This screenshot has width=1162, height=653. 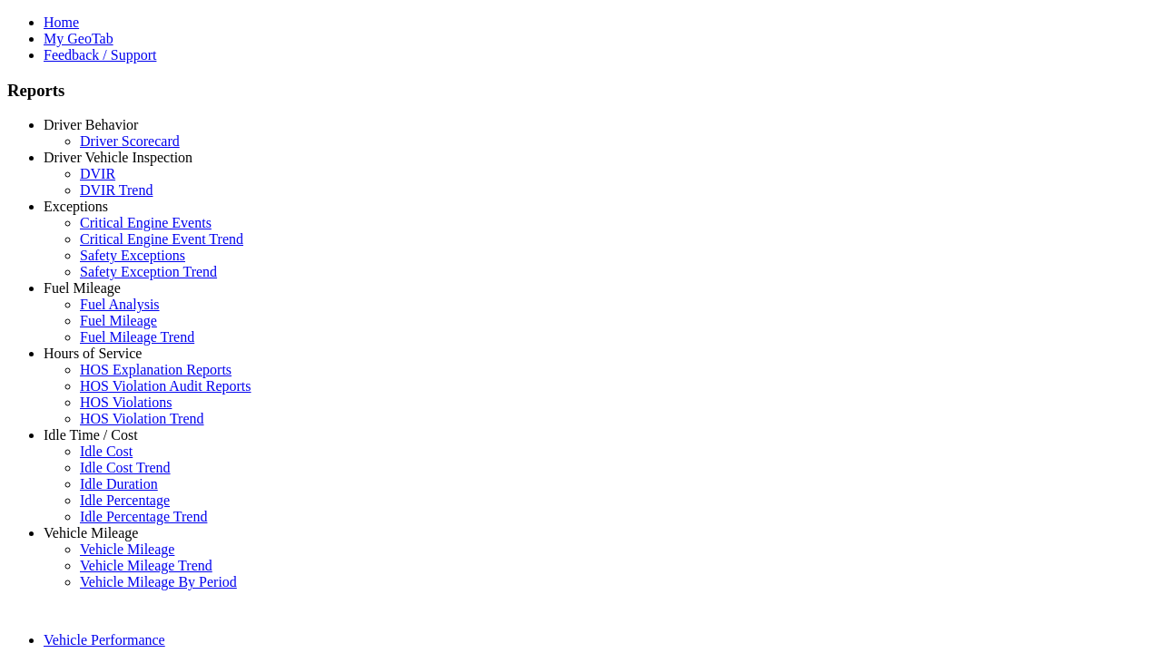 What do you see at coordinates (61, 22) in the screenshot?
I see `a: Home` at bounding box center [61, 22].